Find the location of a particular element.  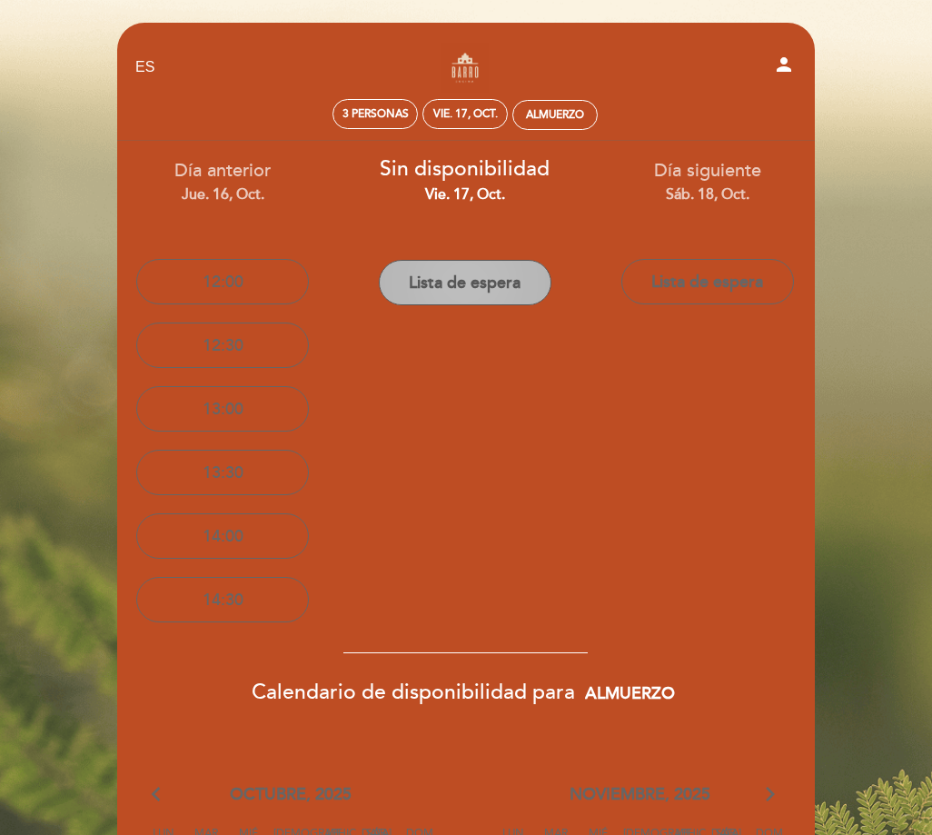

div: sáb. 18, oct. is located at coordinates (707, 194).